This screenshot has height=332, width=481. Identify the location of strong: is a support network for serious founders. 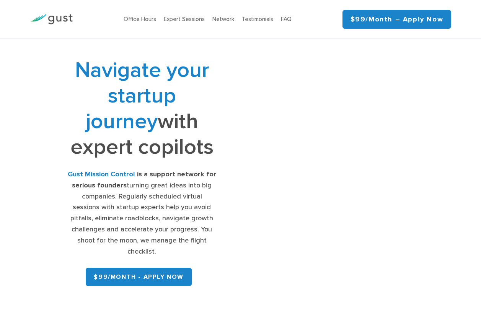
(144, 180).